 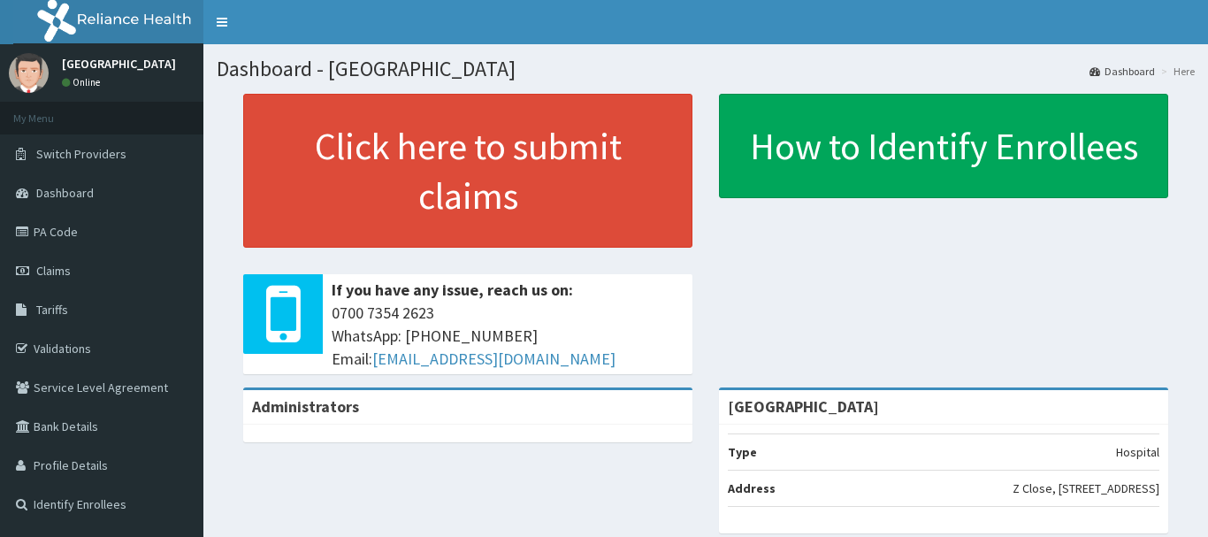 What do you see at coordinates (742, 452) in the screenshot?
I see `b: Type` at bounding box center [742, 452].